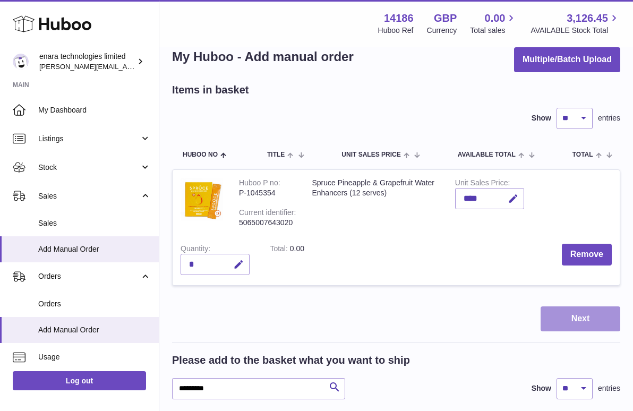 The width and height of the screenshot is (633, 411). What do you see at coordinates (260, 184) in the screenshot?
I see `div: Huboo P no` at bounding box center [260, 184].